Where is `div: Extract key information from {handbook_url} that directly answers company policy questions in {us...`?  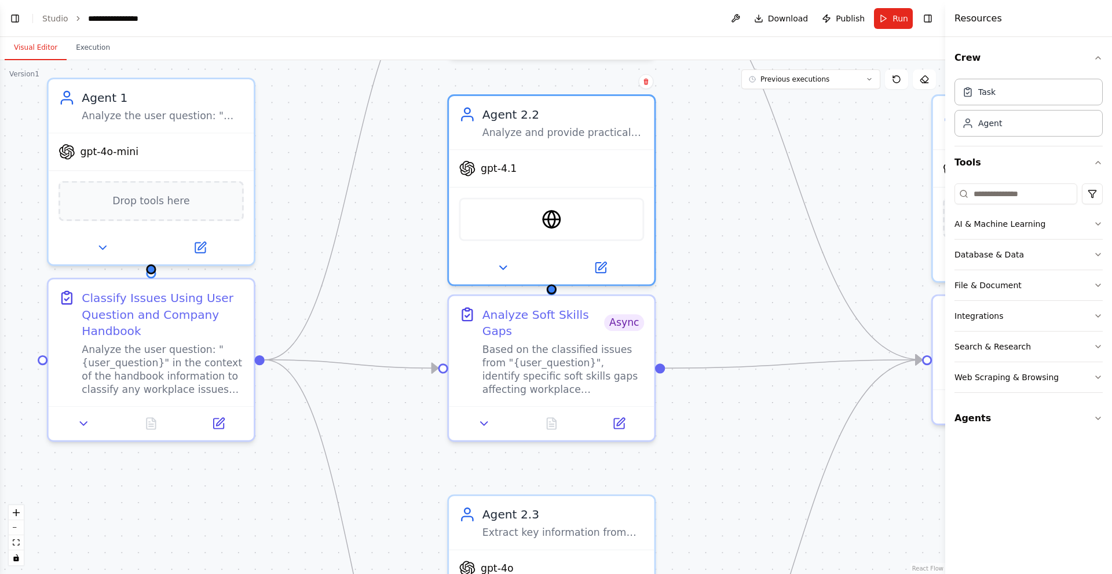
div: Extract key information from {handbook_url} that directly answers company policy questions in {us... is located at coordinates (563, 533).